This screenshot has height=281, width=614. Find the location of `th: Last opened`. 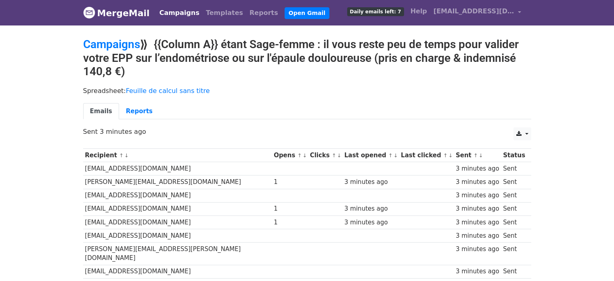

th: Last opened is located at coordinates (371, 155).